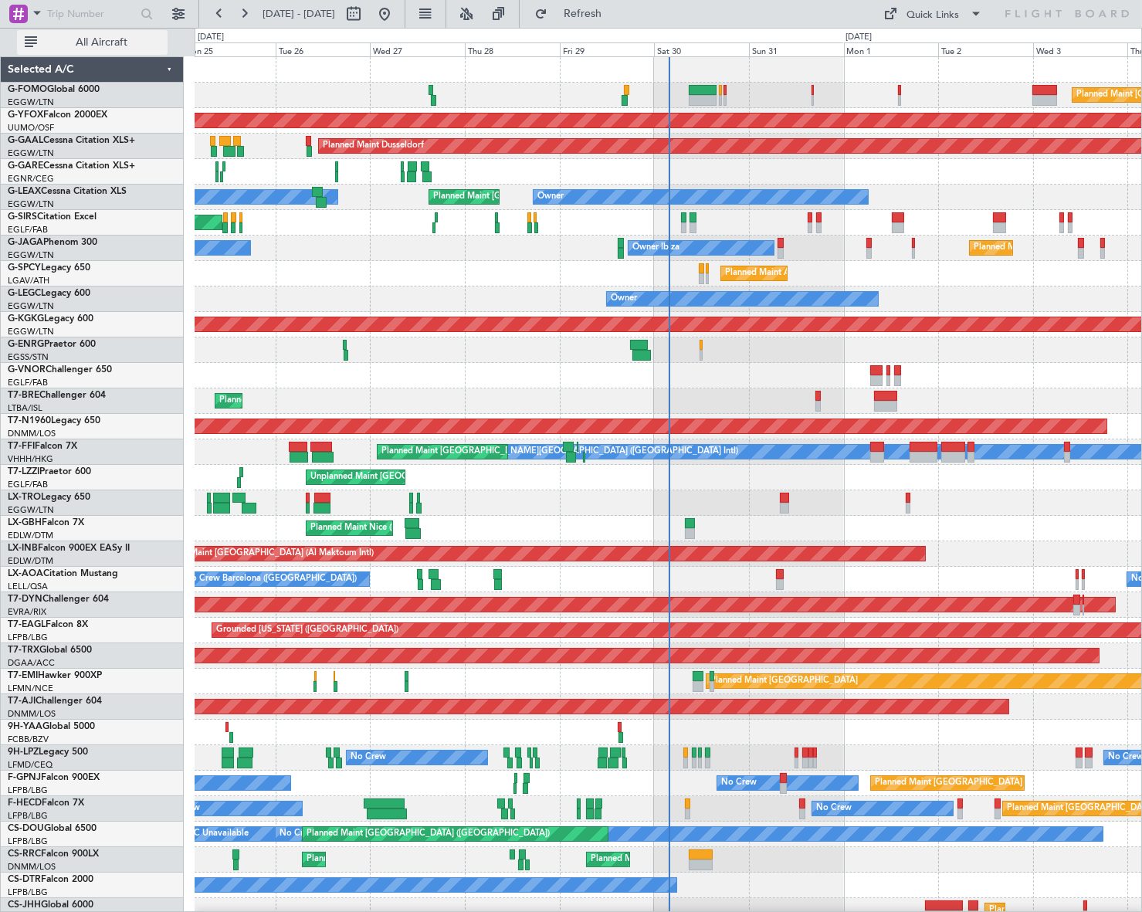 The image size is (1142, 912). Describe the element at coordinates (56, 395) in the screenshot. I see `a: T7-BREChallenger 604` at that location.